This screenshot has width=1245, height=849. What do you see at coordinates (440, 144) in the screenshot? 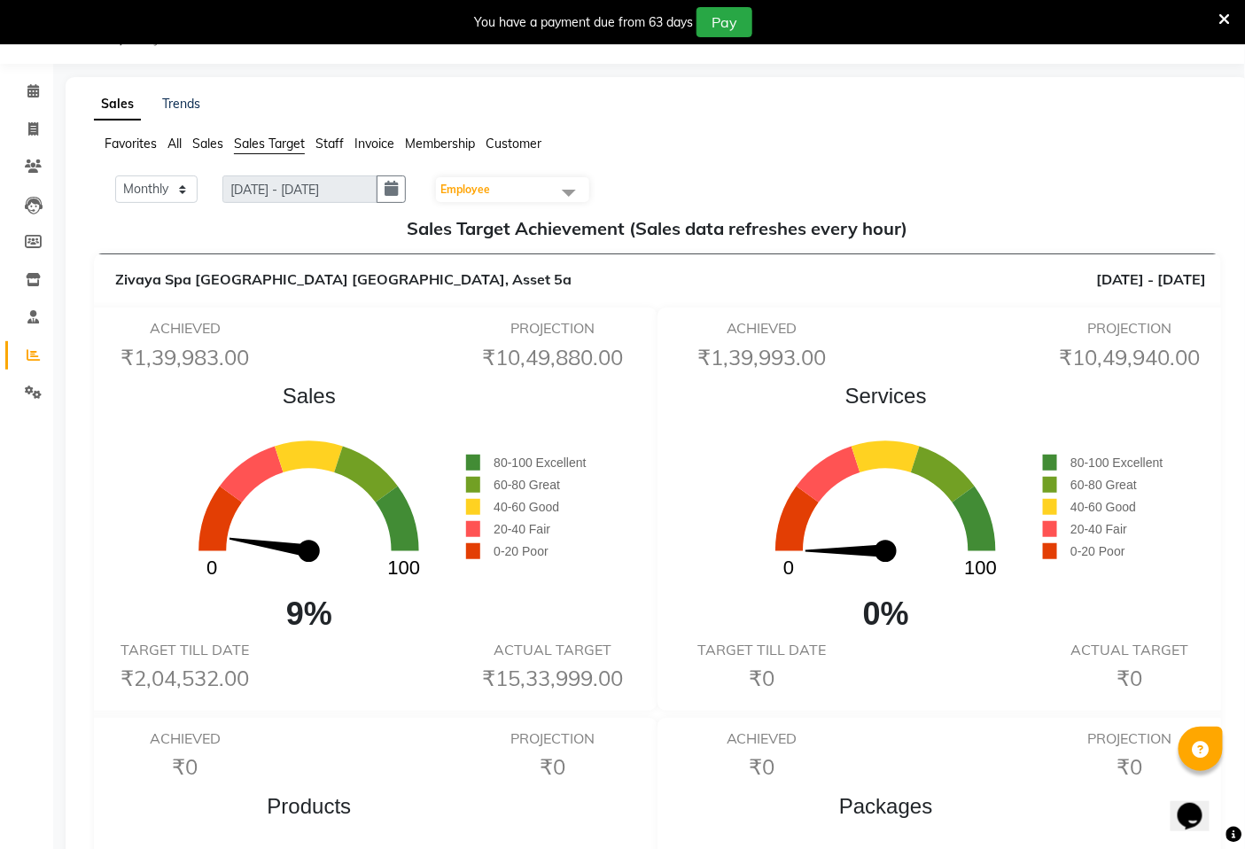
I see `span: Membership` at bounding box center [440, 144].